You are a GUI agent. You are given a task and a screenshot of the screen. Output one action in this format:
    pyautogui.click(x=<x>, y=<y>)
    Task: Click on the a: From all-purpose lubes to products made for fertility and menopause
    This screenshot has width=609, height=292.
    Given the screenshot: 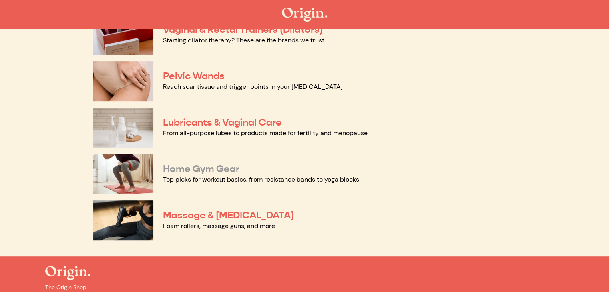 What is the action you would take?
    pyautogui.click(x=265, y=133)
    